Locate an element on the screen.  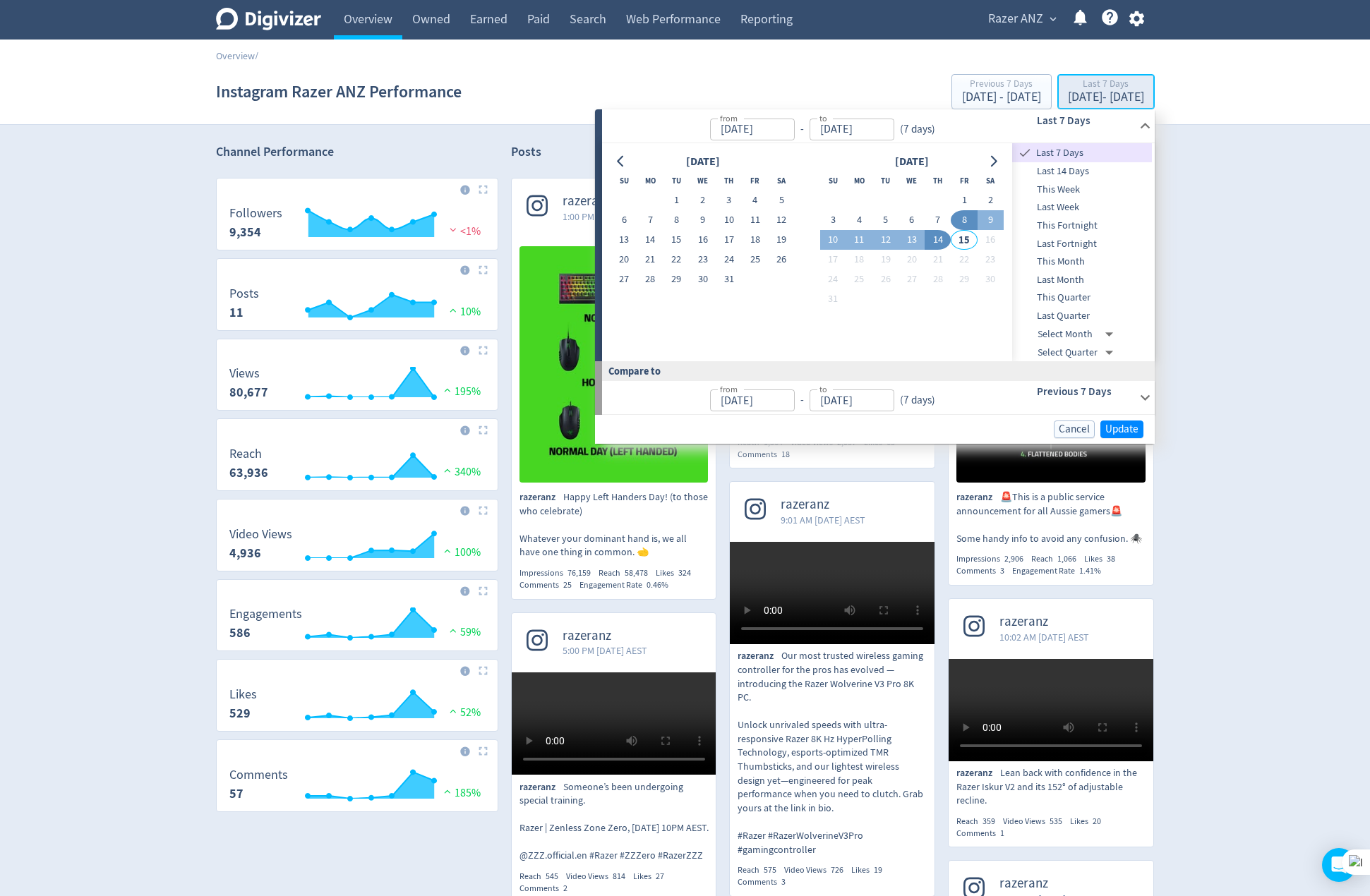
button: Cancel is located at coordinates (1074, 429).